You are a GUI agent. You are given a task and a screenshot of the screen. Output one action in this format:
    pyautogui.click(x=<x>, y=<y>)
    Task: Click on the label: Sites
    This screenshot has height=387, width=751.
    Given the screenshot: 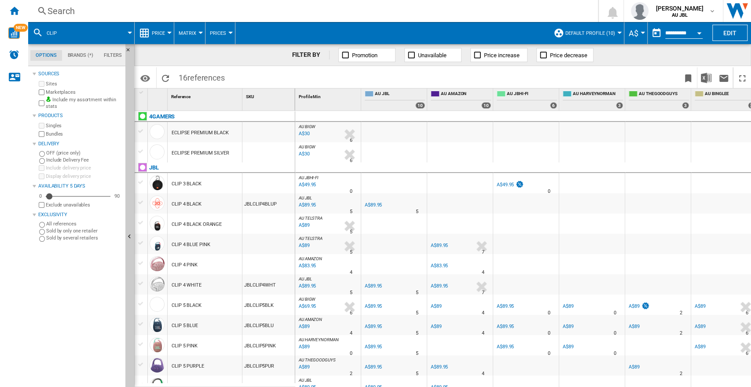 What is the action you would take?
    pyautogui.click(x=84, y=84)
    